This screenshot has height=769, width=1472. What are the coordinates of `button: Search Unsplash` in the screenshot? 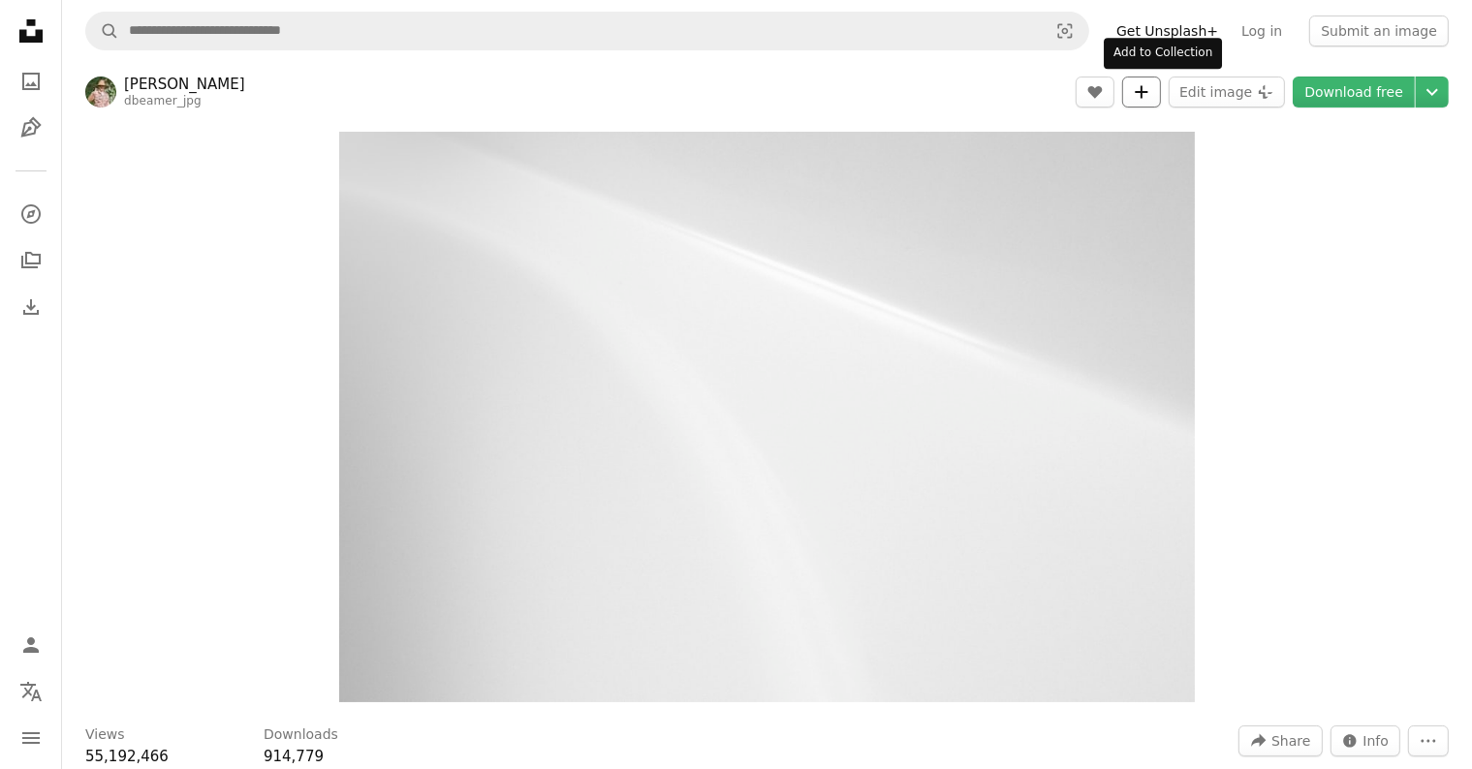 It's located at (103, 31).